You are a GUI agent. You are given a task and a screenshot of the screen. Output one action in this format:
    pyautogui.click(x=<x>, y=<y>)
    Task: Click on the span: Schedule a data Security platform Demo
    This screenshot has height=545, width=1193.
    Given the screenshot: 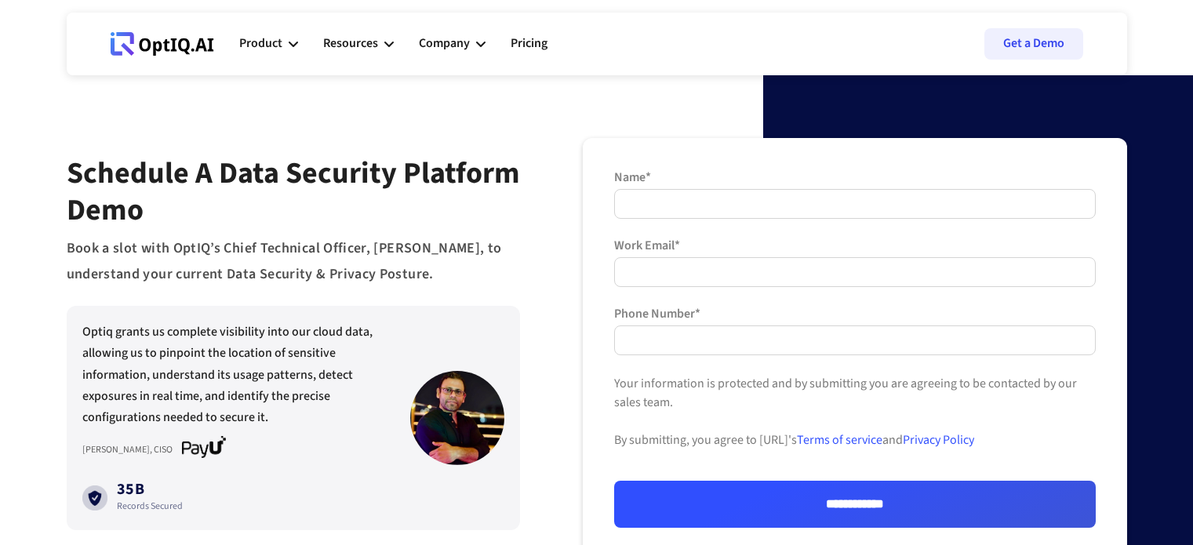 What is the action you would take?
    pyautogui.click(x=293, y=191)
    